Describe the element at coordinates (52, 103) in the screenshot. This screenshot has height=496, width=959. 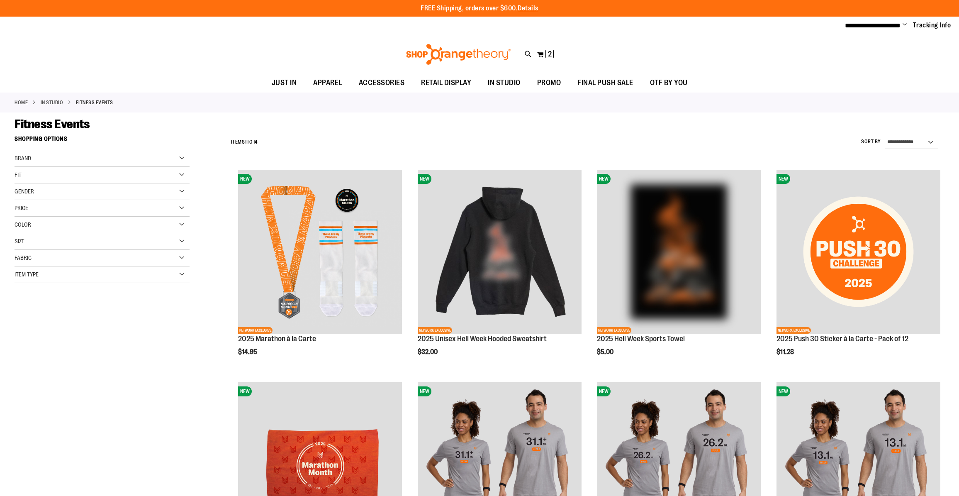
I see `a: IN STUDIO` at that location.